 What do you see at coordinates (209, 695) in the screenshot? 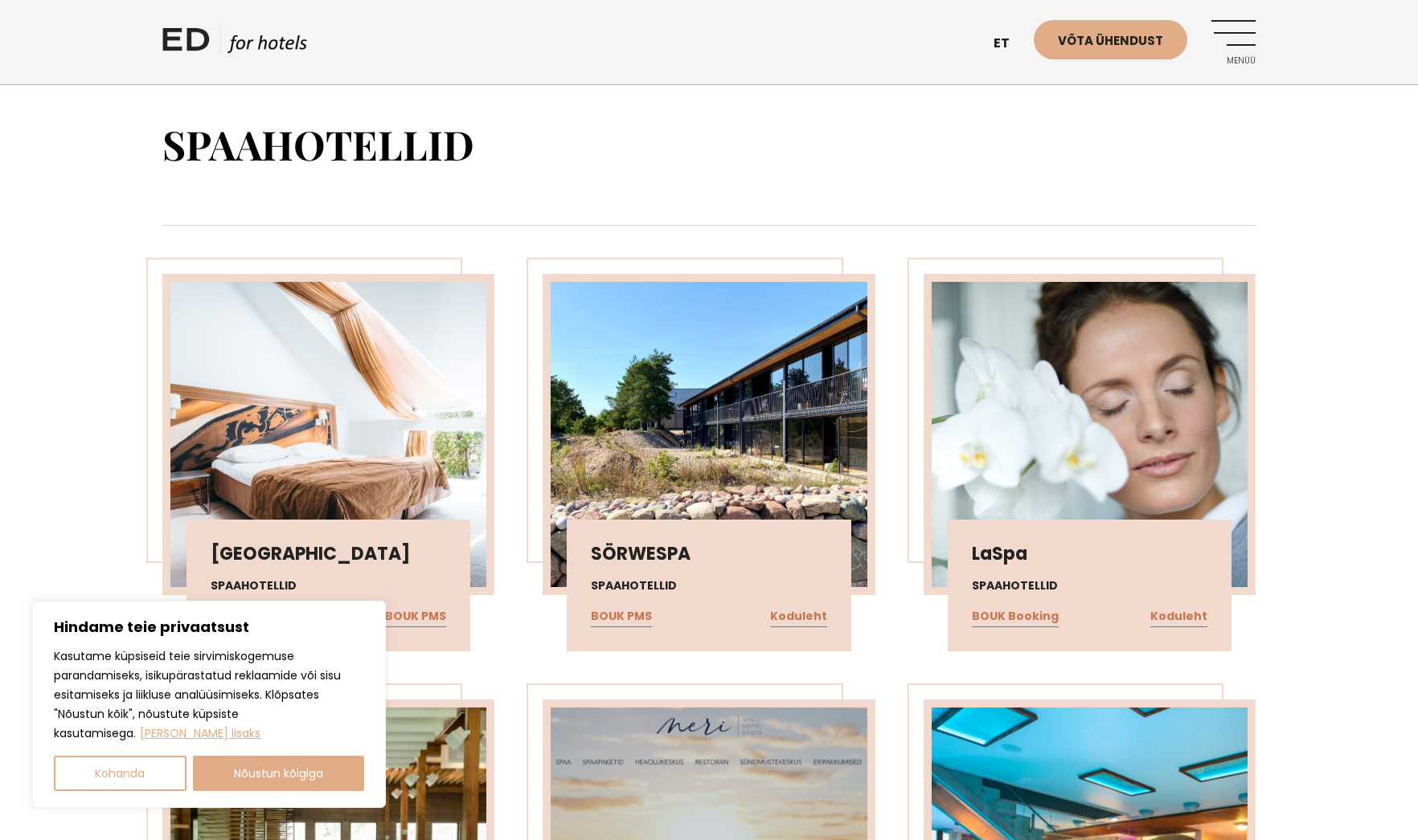
I see `p: Kasutame küpsiseid teie sirvimiskogemuse parandamiseks, isikupärastatud reklaamide või sisu esita...` at bounding box center [209, 695].